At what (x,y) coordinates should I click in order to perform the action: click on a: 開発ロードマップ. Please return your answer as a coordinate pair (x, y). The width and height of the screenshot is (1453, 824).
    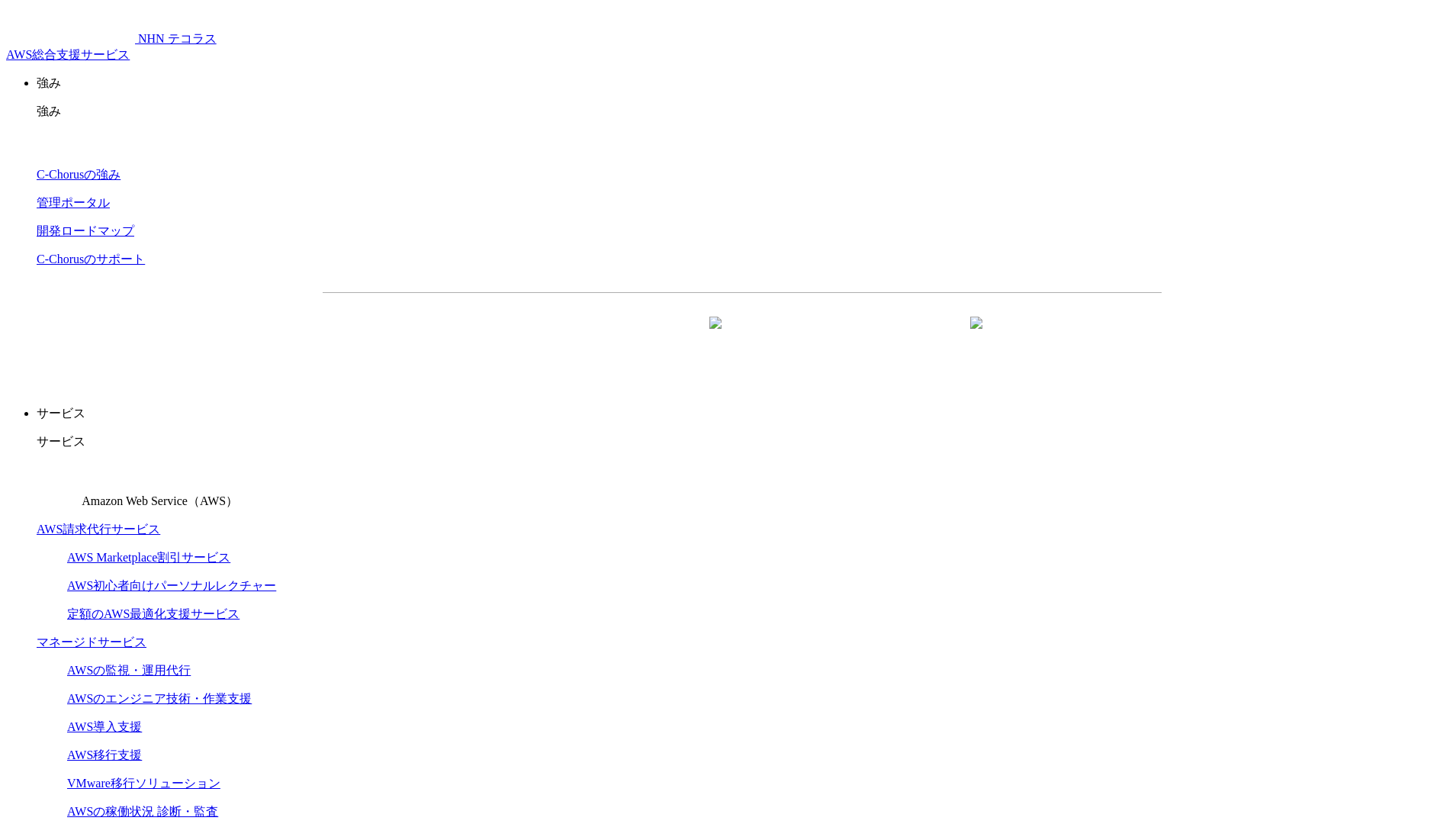
    Looking at the image, I should click on (85, 230).